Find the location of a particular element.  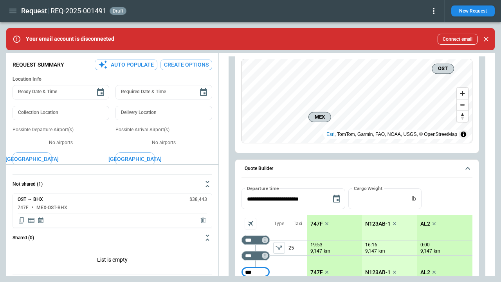

span: Copy quote content is located at coordinates (22, 220).